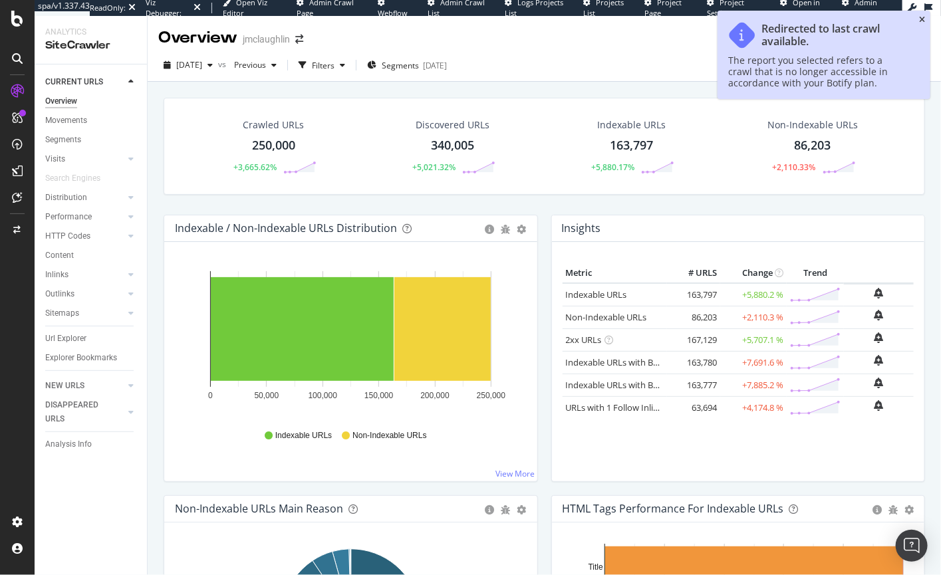 This screenshot has width=941, height=575. I want to click on div: ReadOnly:, so click(108, 8).